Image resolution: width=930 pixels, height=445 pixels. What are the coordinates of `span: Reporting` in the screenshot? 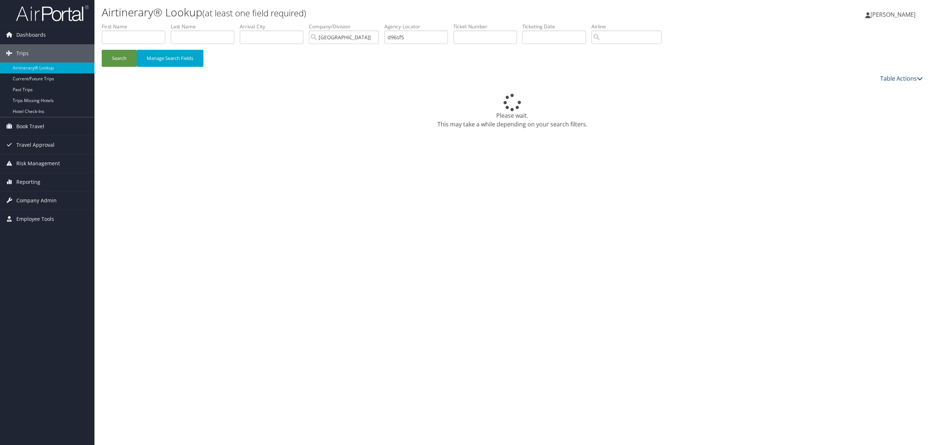 It's located at (28, 182).